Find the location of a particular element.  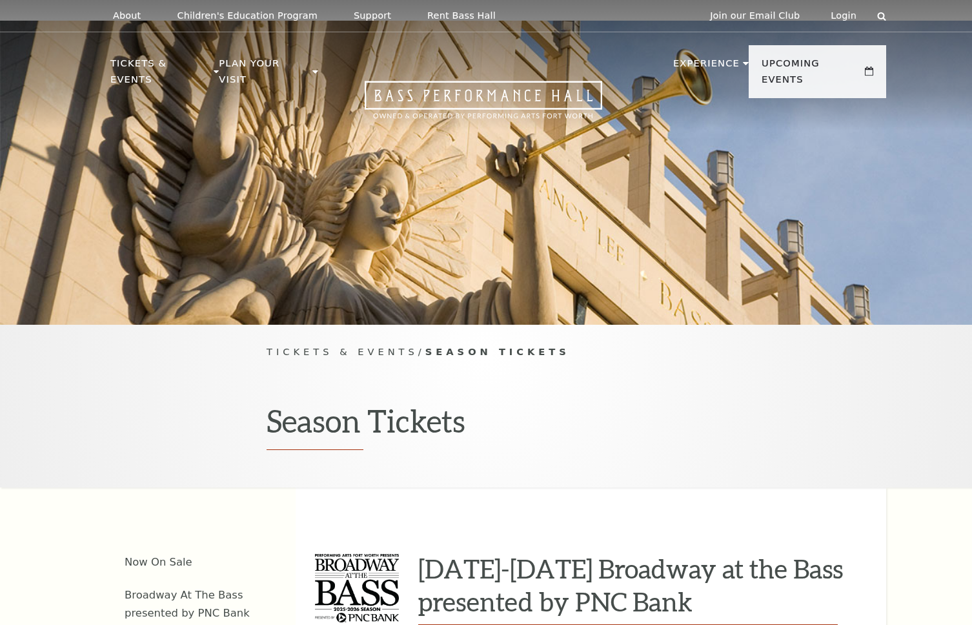

a: Now On Sale is located at coordinates (158, 561).